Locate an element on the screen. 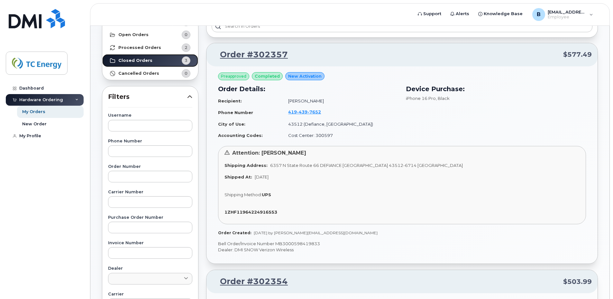  span: Shipping Method: is located at coordinates (243, 194).